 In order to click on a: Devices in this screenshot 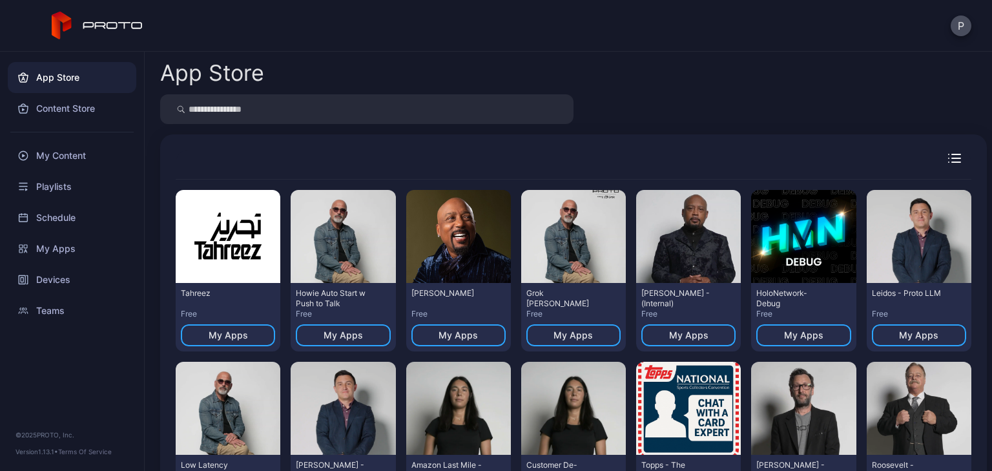, I will do `click(72, 280)`.